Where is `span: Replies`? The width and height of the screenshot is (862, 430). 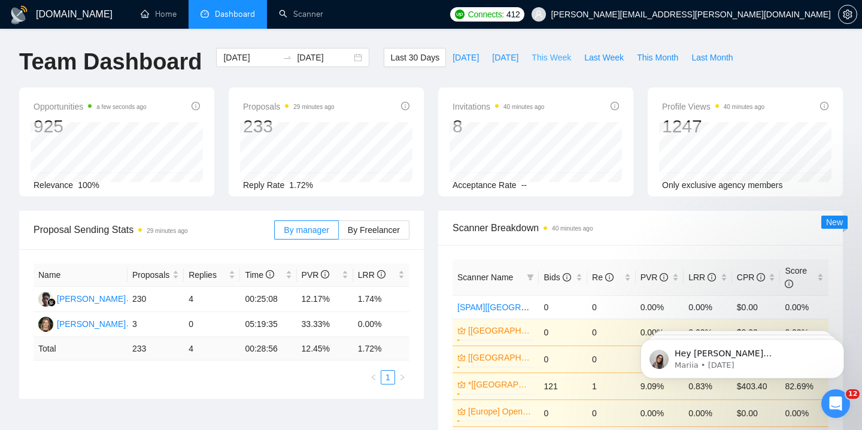
span: Replies is located at coordinates (207, 275).